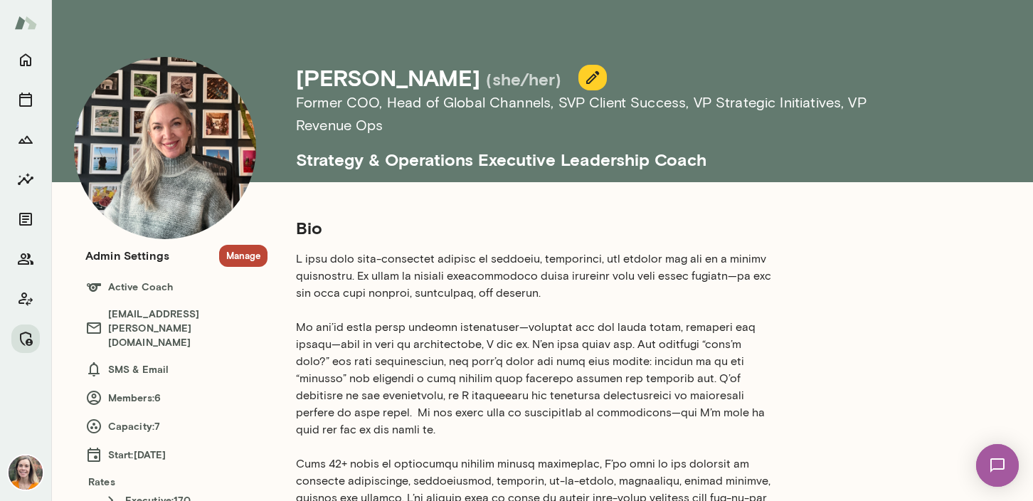 The width and height of the screenshot is (1033, 501). What do you see at coordinates (523, 79) in the screenshot?
I see `h5: (she/her)` at bounding box center [523, 79].